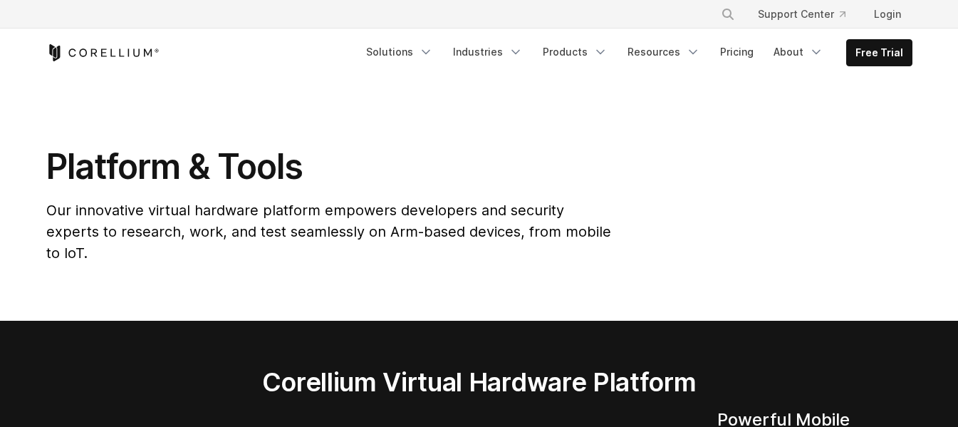 The image size is (958, 427). What do you see at coordinates (400, 52) in the screenshot?
I see `a: Solutions` at bounding box center [400, 52].